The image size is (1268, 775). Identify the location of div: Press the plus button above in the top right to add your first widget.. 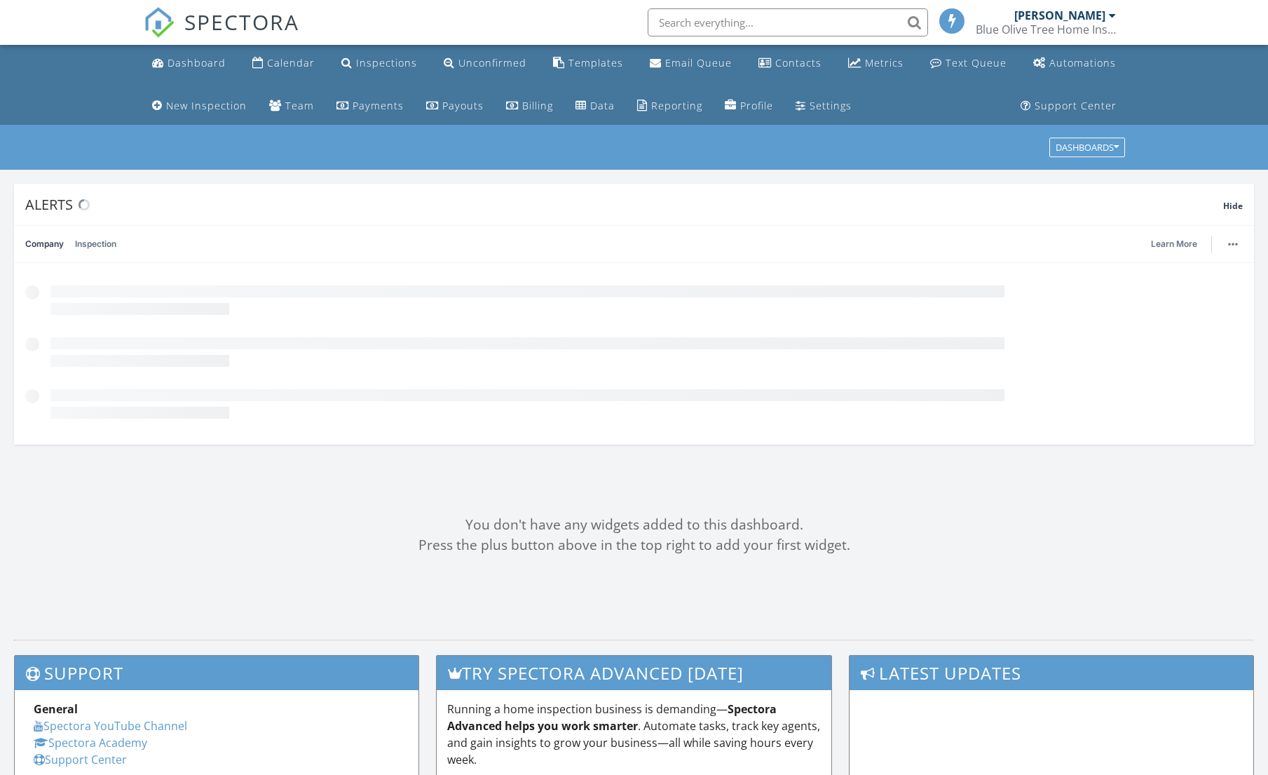
(634, 545).